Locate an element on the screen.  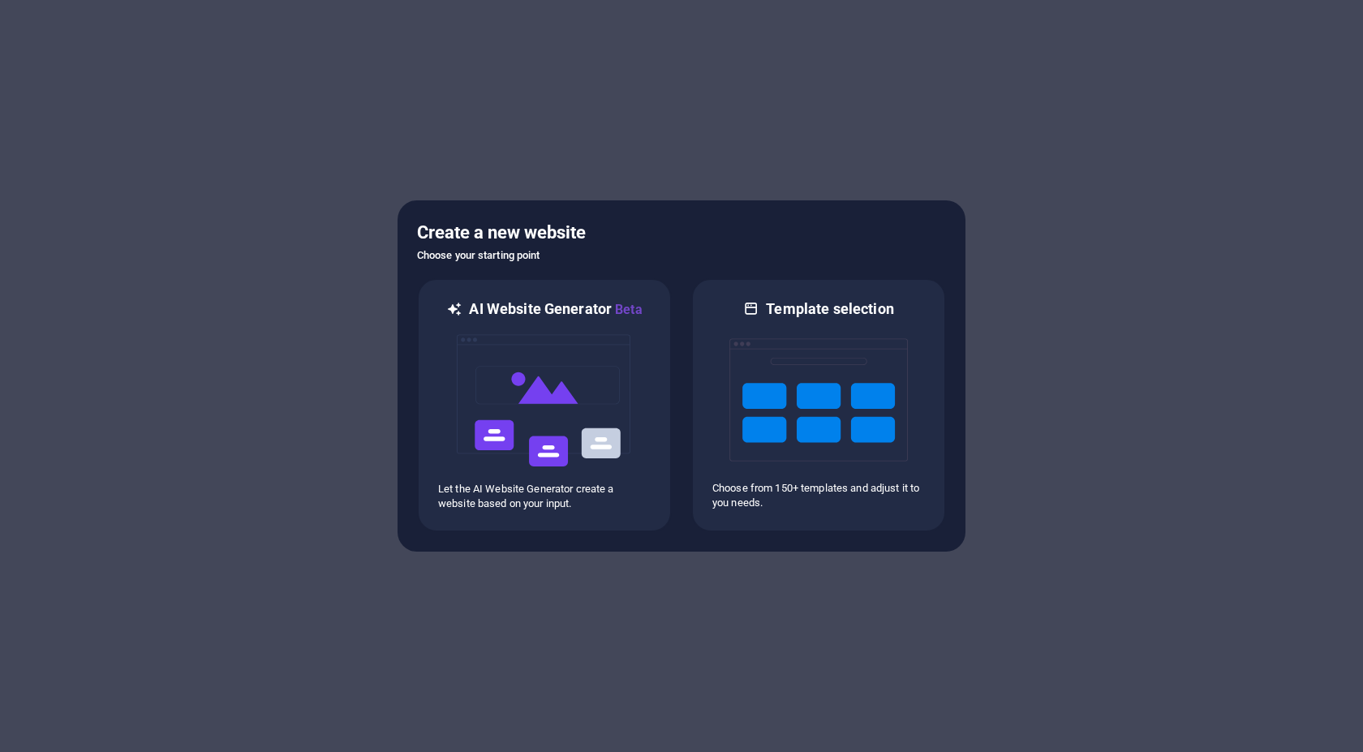
div: AI Website GeneratorBetaaiLet the AI Website Generator create a website based on your input. is located at coordinates (544, 405).